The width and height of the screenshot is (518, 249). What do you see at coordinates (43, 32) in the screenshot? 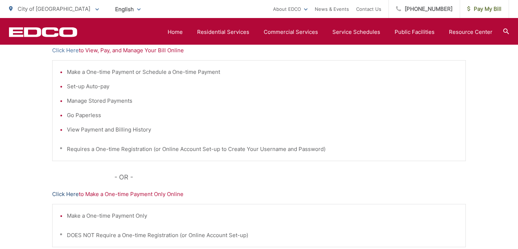
I see `a: EDCD logo. Return to the homepage.` at bounding box center [43, 32].